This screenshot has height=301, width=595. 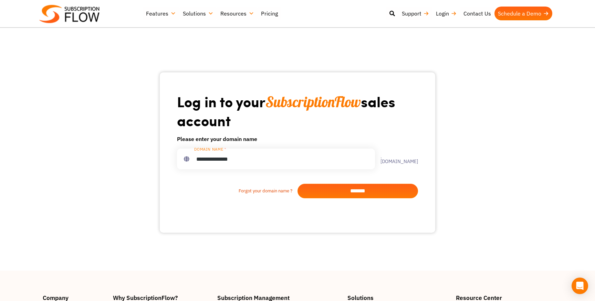 What do you see at coordinates (297, 139) in the screenshot?
I see `h6: Please enter your domain name` at bounding box center [297, 139].